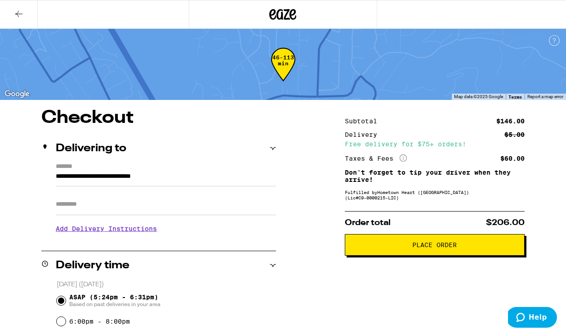 Image resolution: width=566 pixels, height=334 pixels. What do you see at coordinates (30, 10) in the screenshot?
I see `span: Help` at bounding box center [30, 10].